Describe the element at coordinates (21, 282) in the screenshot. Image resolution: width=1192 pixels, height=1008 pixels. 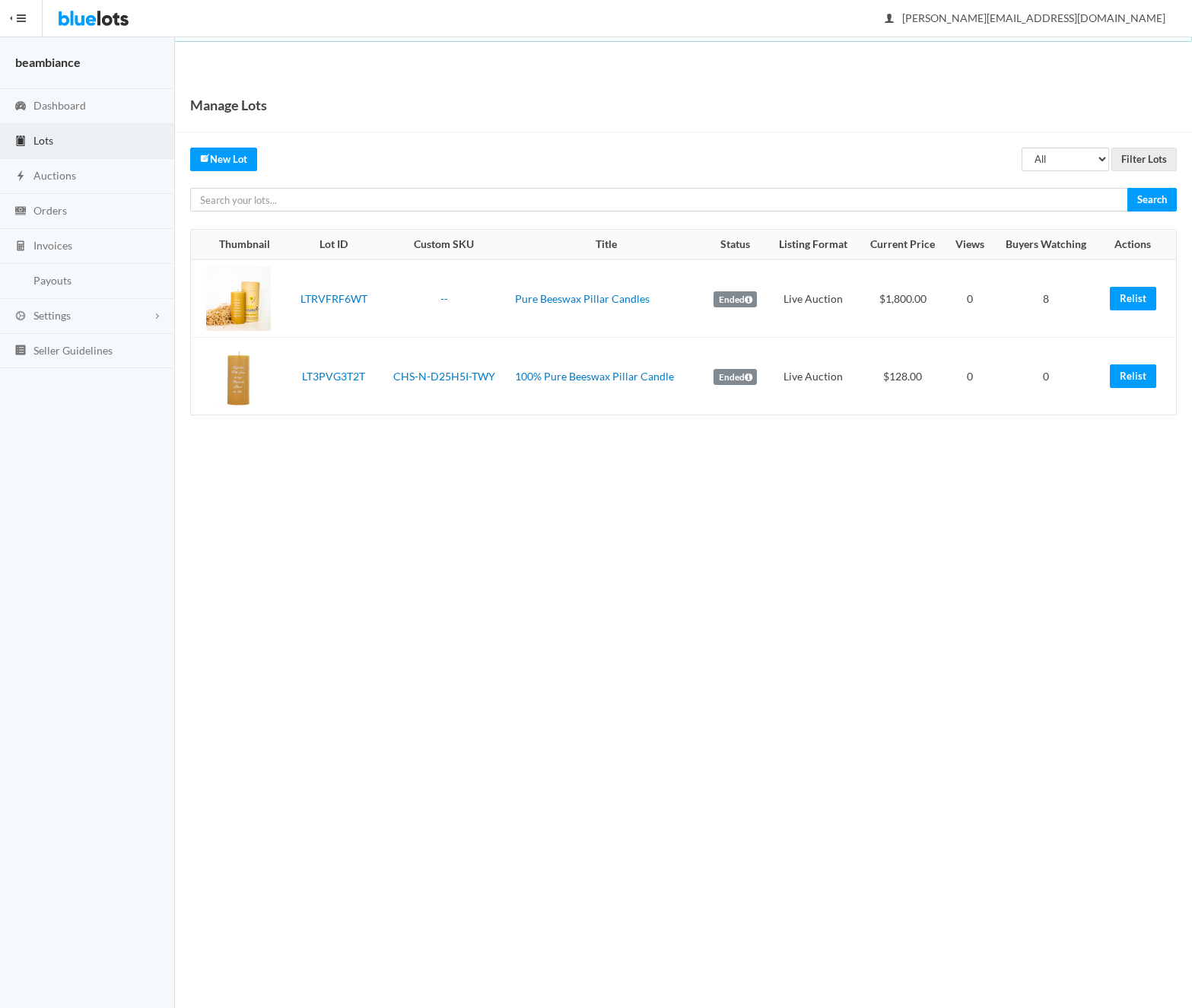
I see `ion-icon: paper plane` at that location.